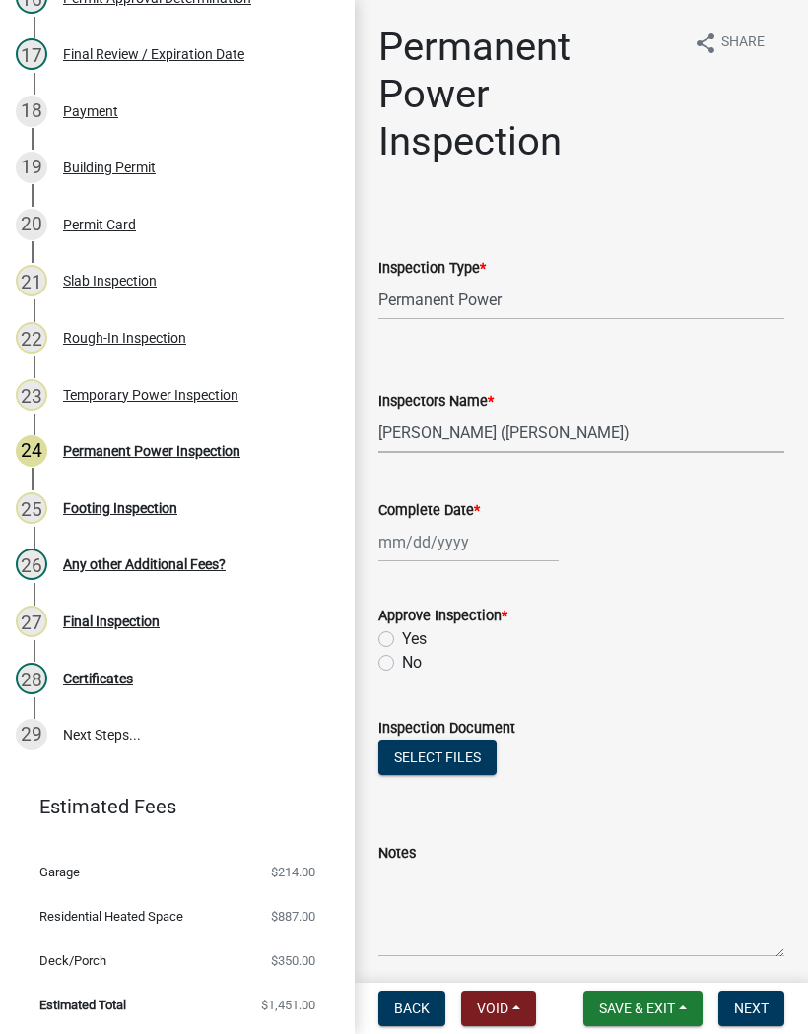 The height and width of the screenshot is (1034, 808). I want to click on div: 25, so click(32, 508).